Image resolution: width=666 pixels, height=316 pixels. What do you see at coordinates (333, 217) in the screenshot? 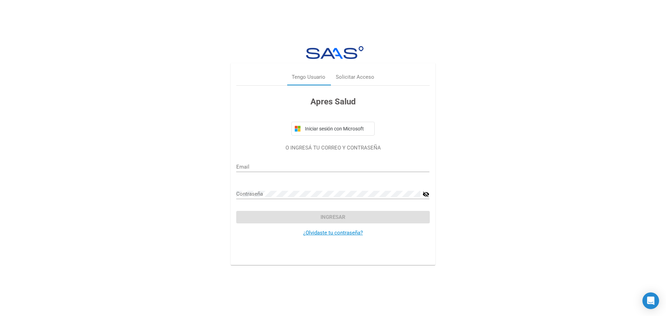
I see `button: Ingresar` at bounding box center [333, 217].